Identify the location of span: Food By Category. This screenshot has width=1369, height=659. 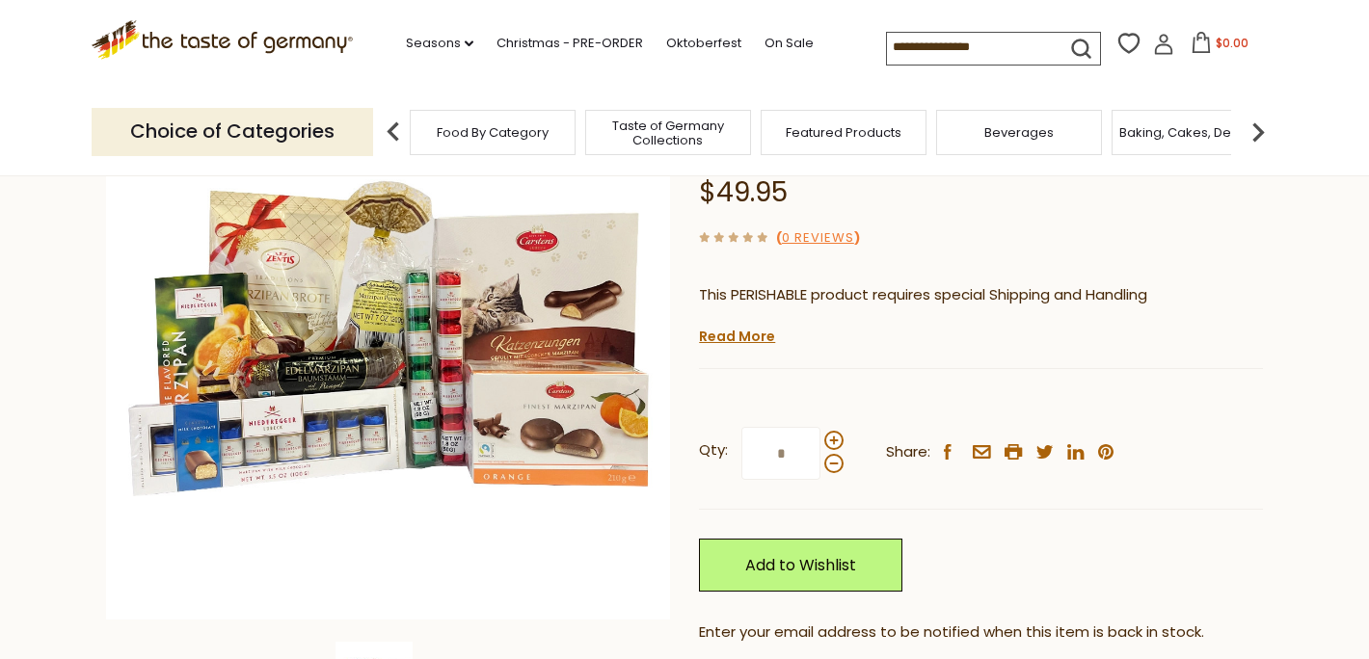
(492, 132).